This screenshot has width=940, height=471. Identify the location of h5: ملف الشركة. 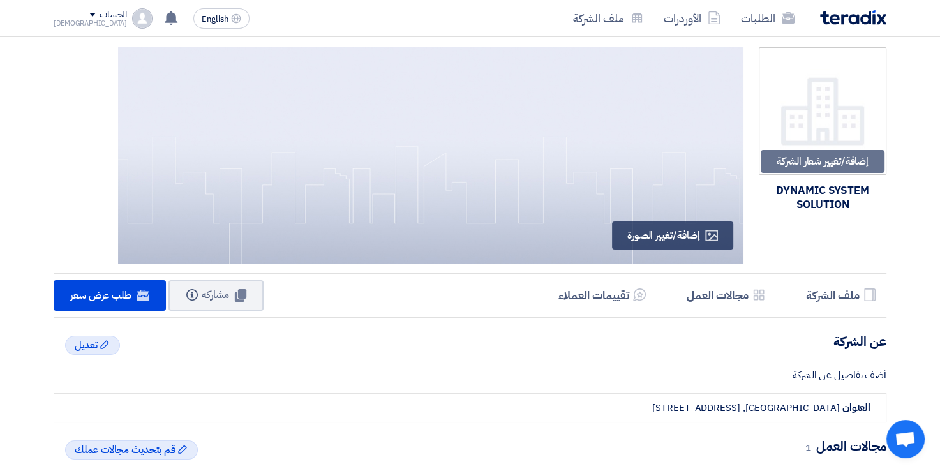
(833, 295).